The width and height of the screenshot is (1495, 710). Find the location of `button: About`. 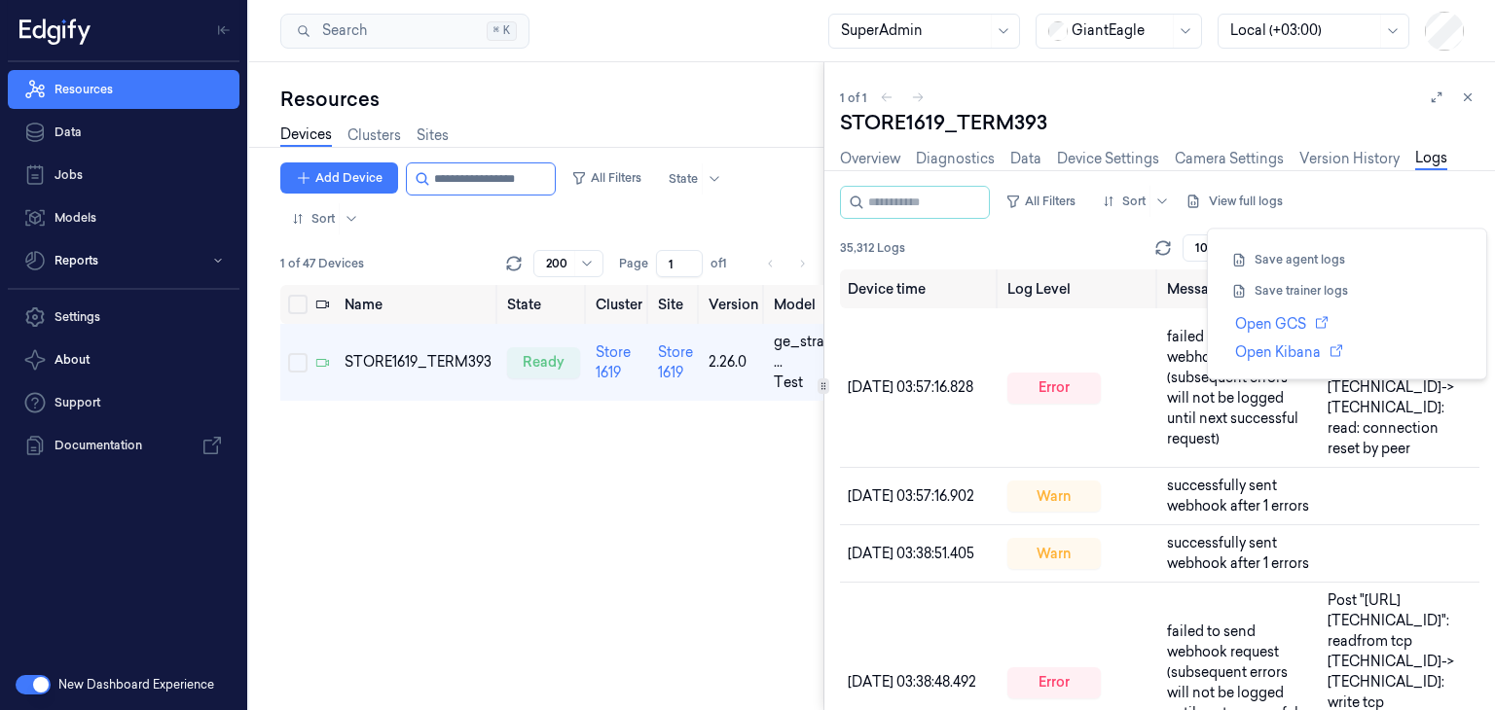

button: About is located at coordinates (124, 360).